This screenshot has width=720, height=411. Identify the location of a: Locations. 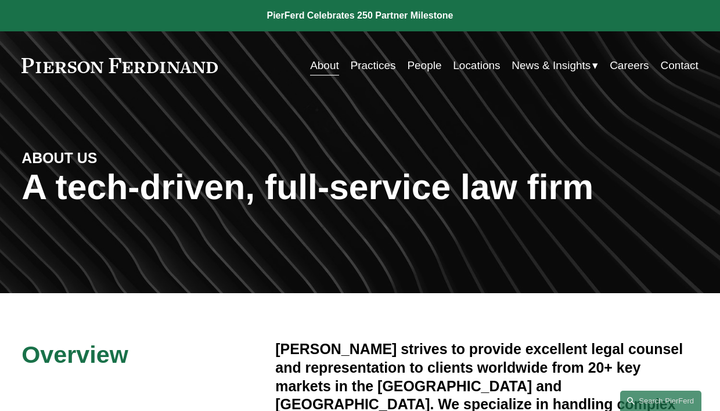
(476, 66).